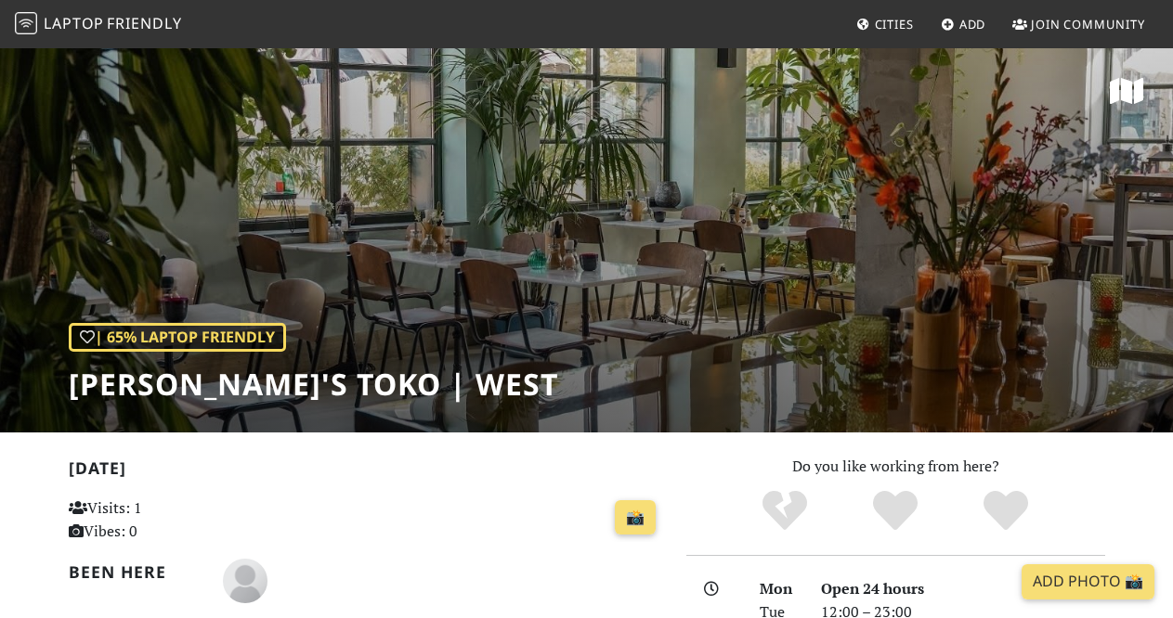 Image resolution: width=1173 pixels, height=618 pixels. Describe the element at coordinates (895, 512) in the screenshot. I see `div: Yes` at that location.